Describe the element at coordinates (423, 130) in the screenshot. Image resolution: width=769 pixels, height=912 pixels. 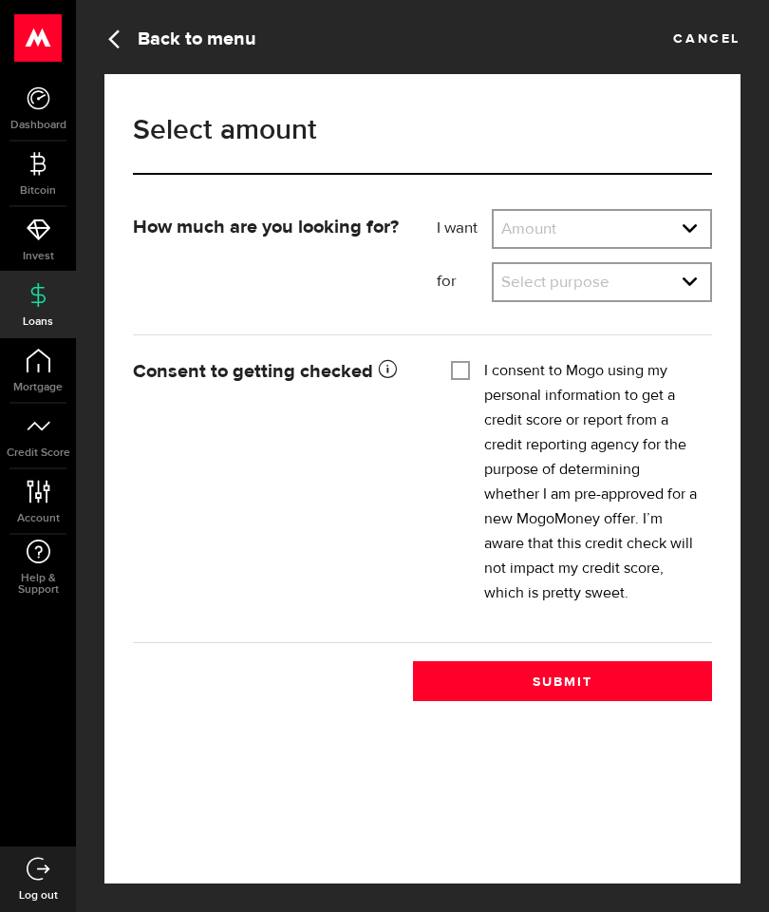
I see `h1: Select amount` at that location.